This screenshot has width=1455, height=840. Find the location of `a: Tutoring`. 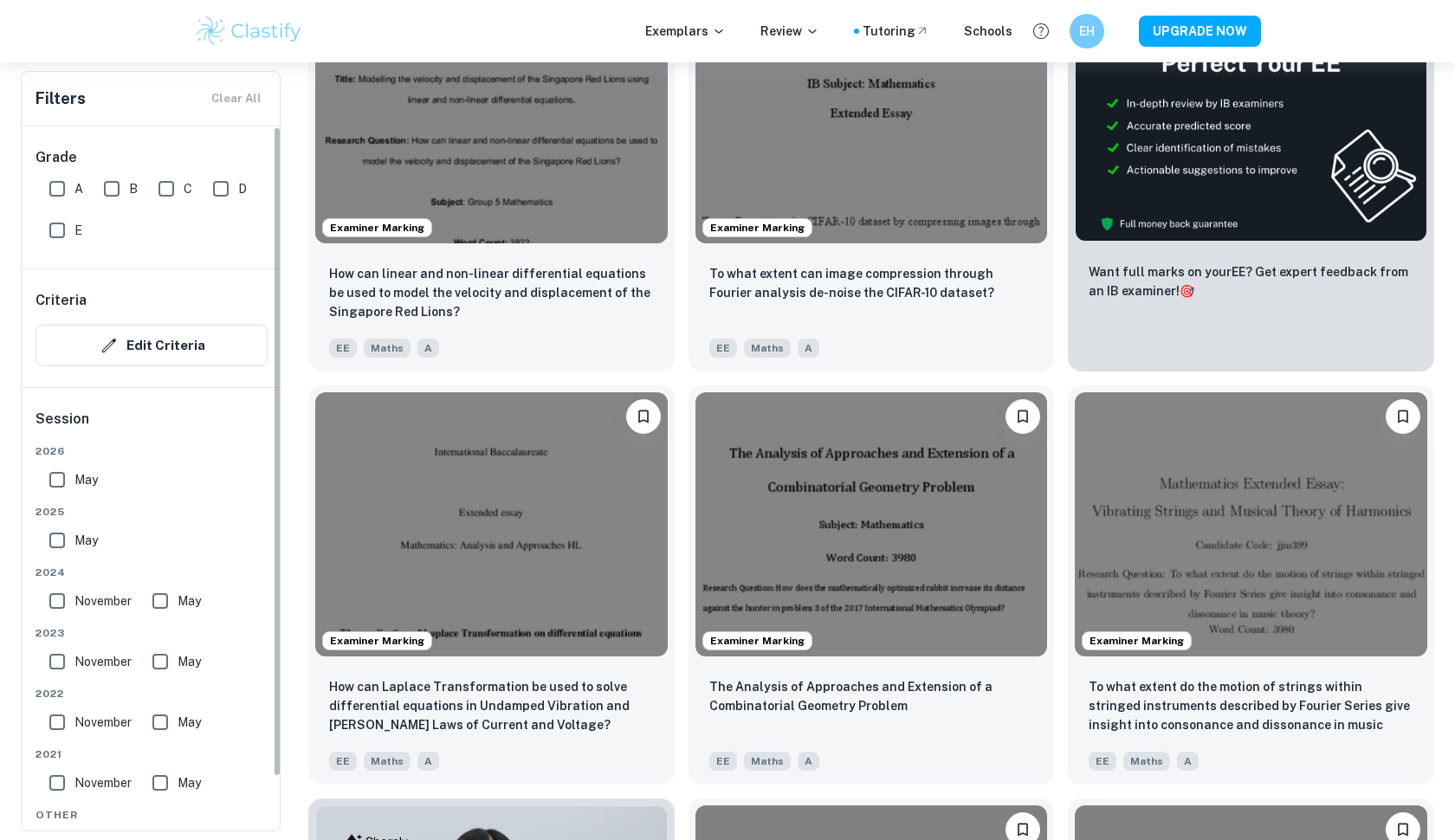

a: Tutoring is located at coordinates (896, 31).